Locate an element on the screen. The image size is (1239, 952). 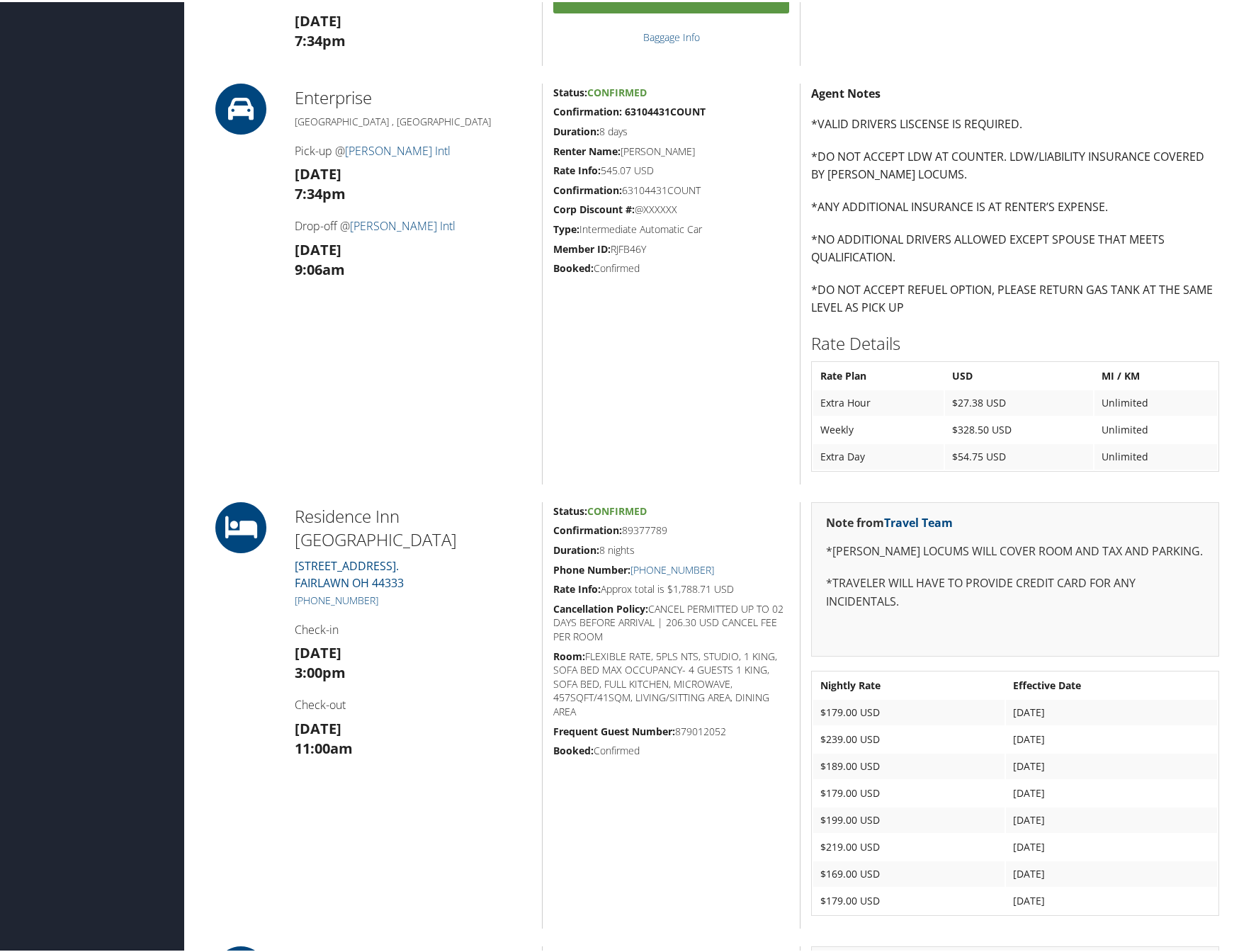
h5: 879012052 is located at coordinates (671, 729).